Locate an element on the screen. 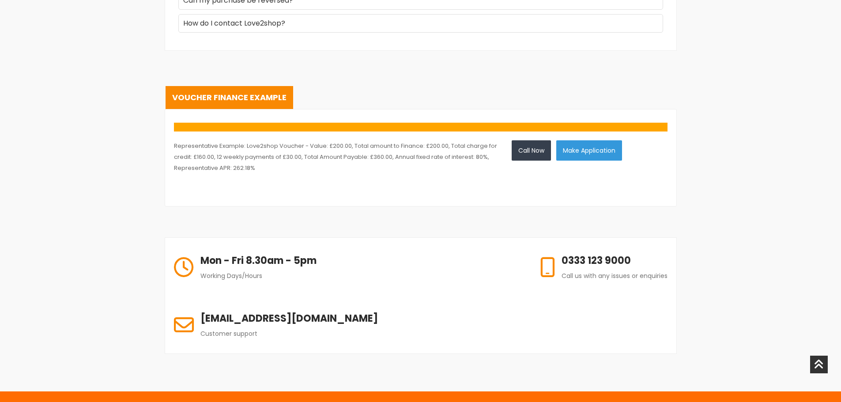 The height and width of the screenshot is (402, 841). span: Customer support is located at coordinates (229, 334).